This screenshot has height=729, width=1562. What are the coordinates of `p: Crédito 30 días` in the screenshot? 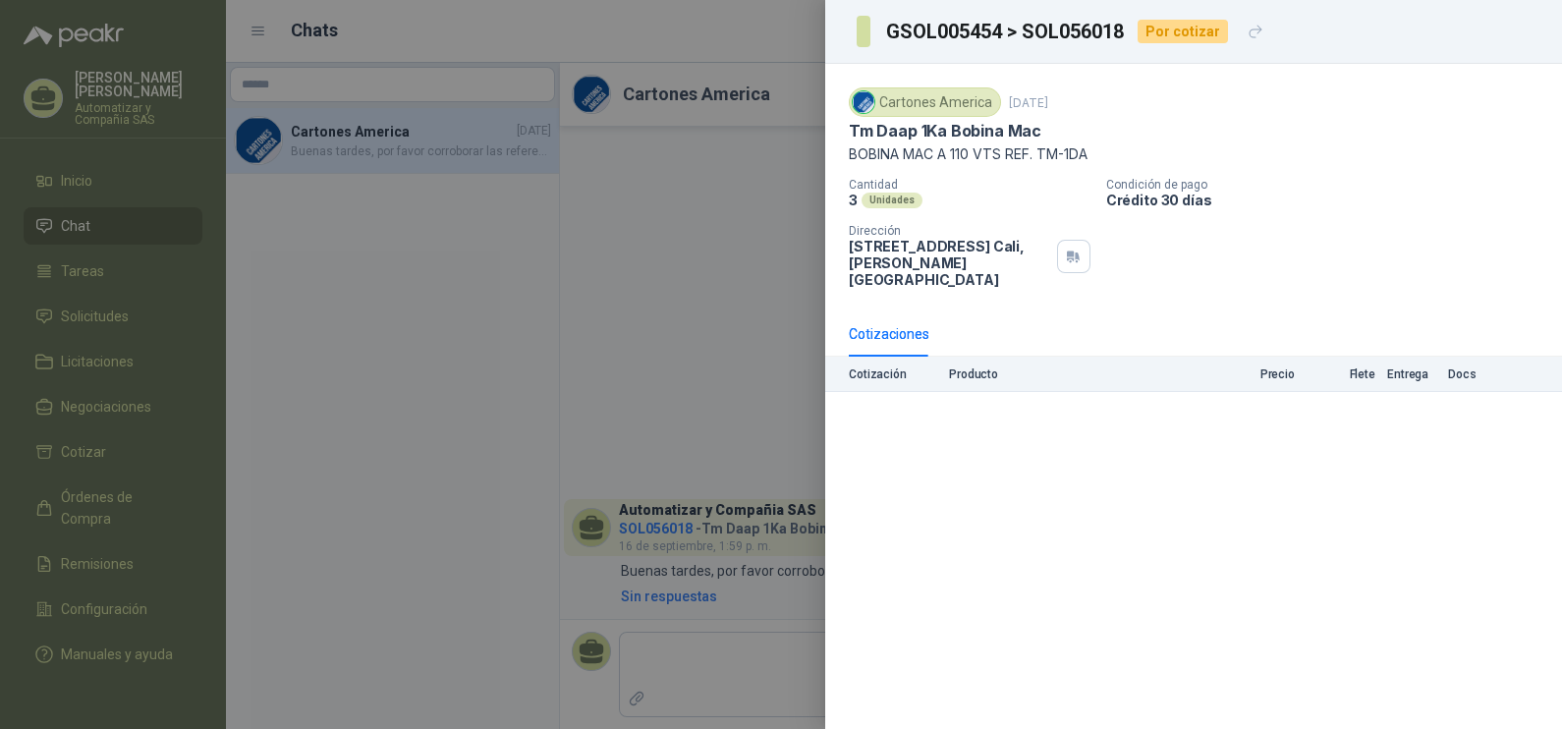 It's located at (1330, 199).